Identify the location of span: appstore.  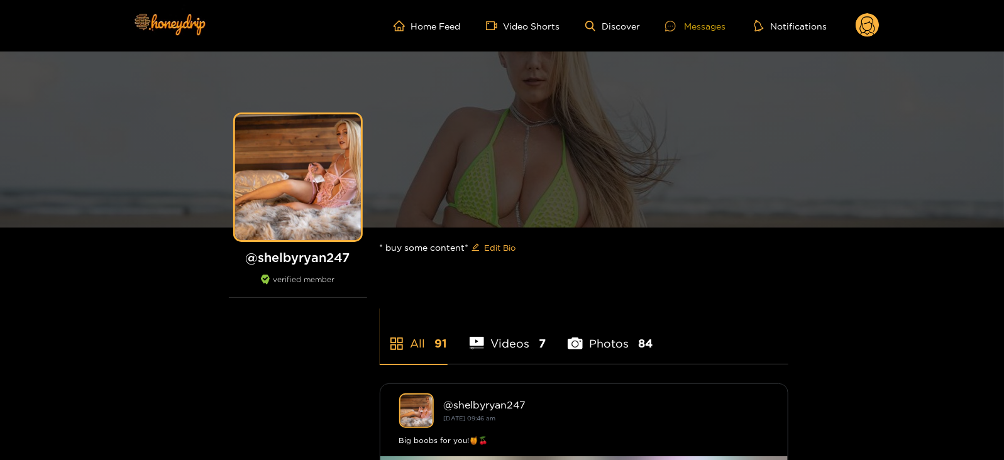
(397, 344).